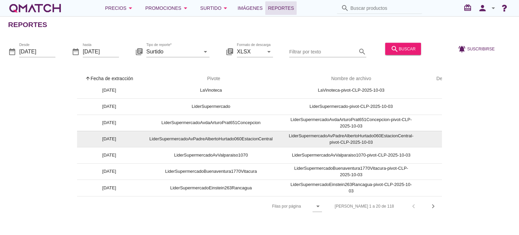 The height and width of the screenshot is (235, 519). I want to click on td: LaVinoteca-pivot-CLP-2025-10-03, so click(351, 90).